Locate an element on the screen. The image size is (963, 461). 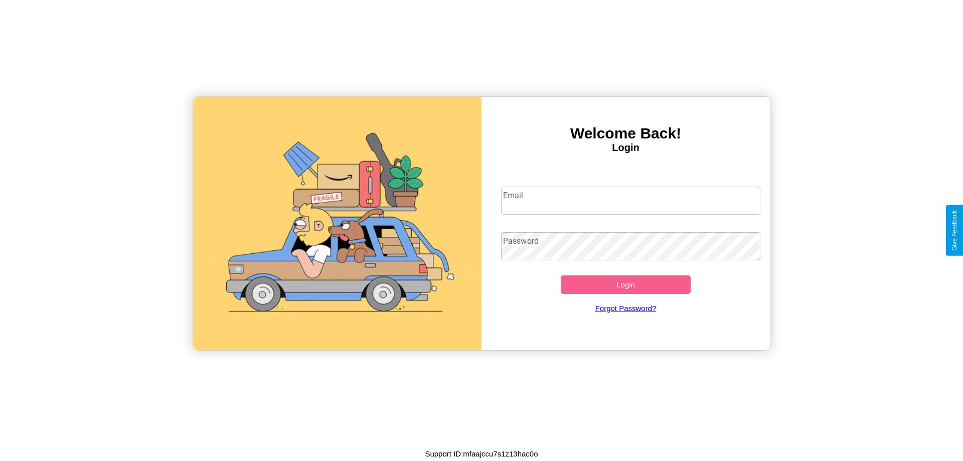
p: Support ID: mfaajccu7s1z13hac0o is located at coordinates (481, 453).